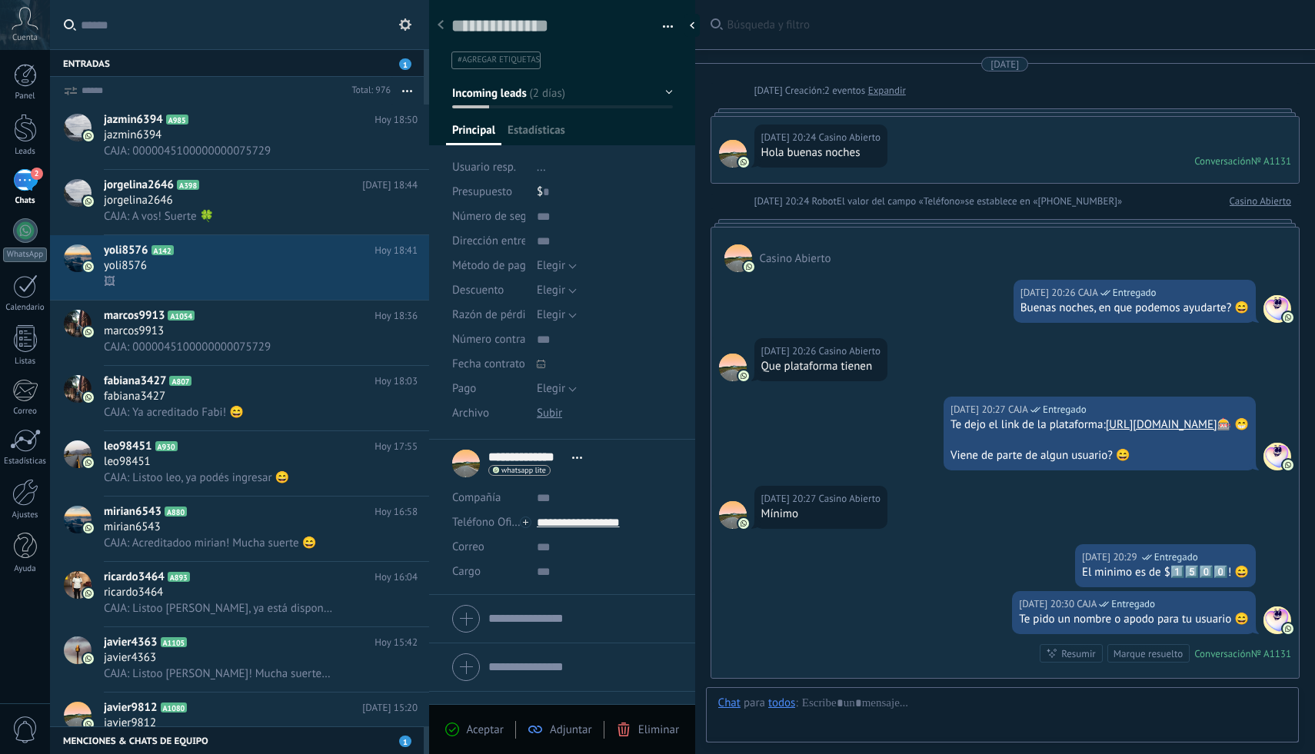 The image size is (1315, 754). What do you see at coordinates (25, 151) in the screenshot?
I see `div: Leads` at bounding box center [25, 151].